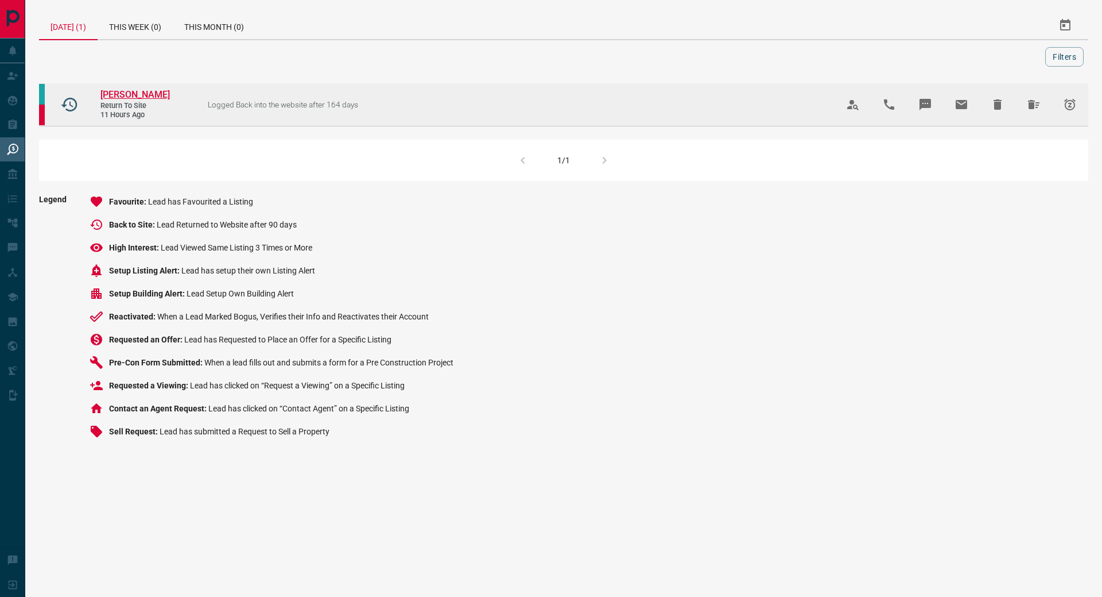 This screenshot has width=1102, height=597. What do you see at coordinates (998, 104) in the screenshot?
I see `span: Hide` at bounding box center [998, 104].